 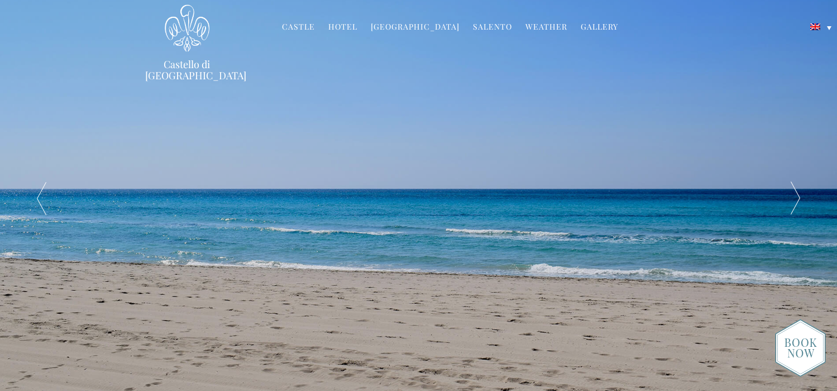 I want to click on img: English, so click(x=816, y=27).